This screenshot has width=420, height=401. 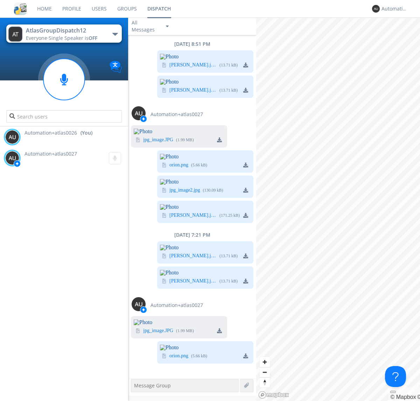 What do you see at coordinates (93, 38) in the screenshot?
I see `span: OFF` at bounding box center [93, 38].